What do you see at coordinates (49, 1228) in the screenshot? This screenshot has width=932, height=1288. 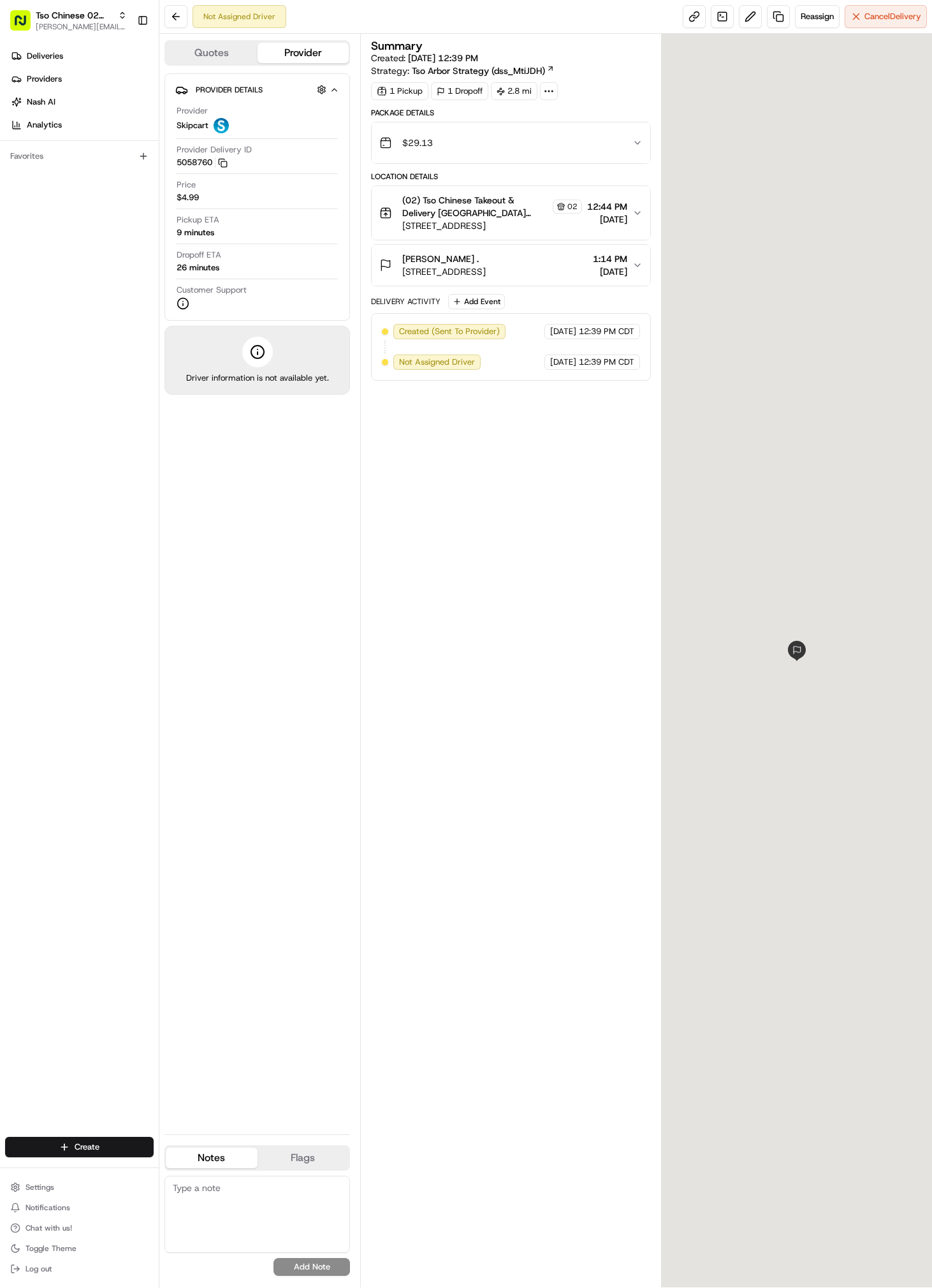 I see `span: Chat with us!` at bounding box center [49, 1228].